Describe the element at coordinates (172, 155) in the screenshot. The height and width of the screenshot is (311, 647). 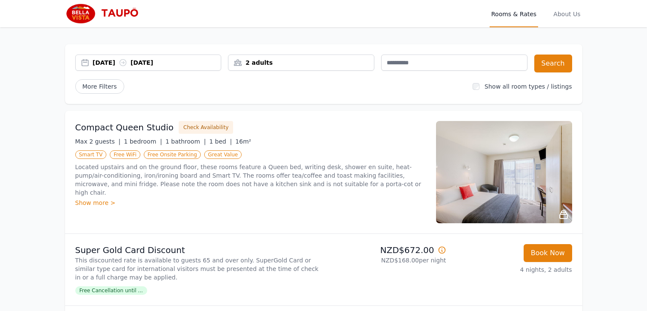
I see `span: Free Onsite Parking` at that location.